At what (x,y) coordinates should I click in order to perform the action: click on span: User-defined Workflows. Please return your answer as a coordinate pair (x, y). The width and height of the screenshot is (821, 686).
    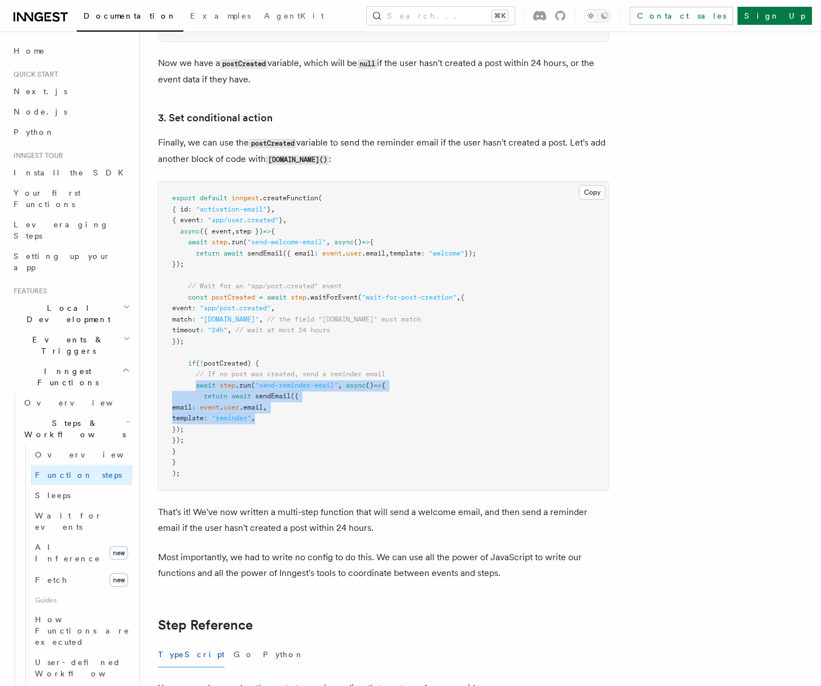
    Looking at the image, I should click on (86, 668).